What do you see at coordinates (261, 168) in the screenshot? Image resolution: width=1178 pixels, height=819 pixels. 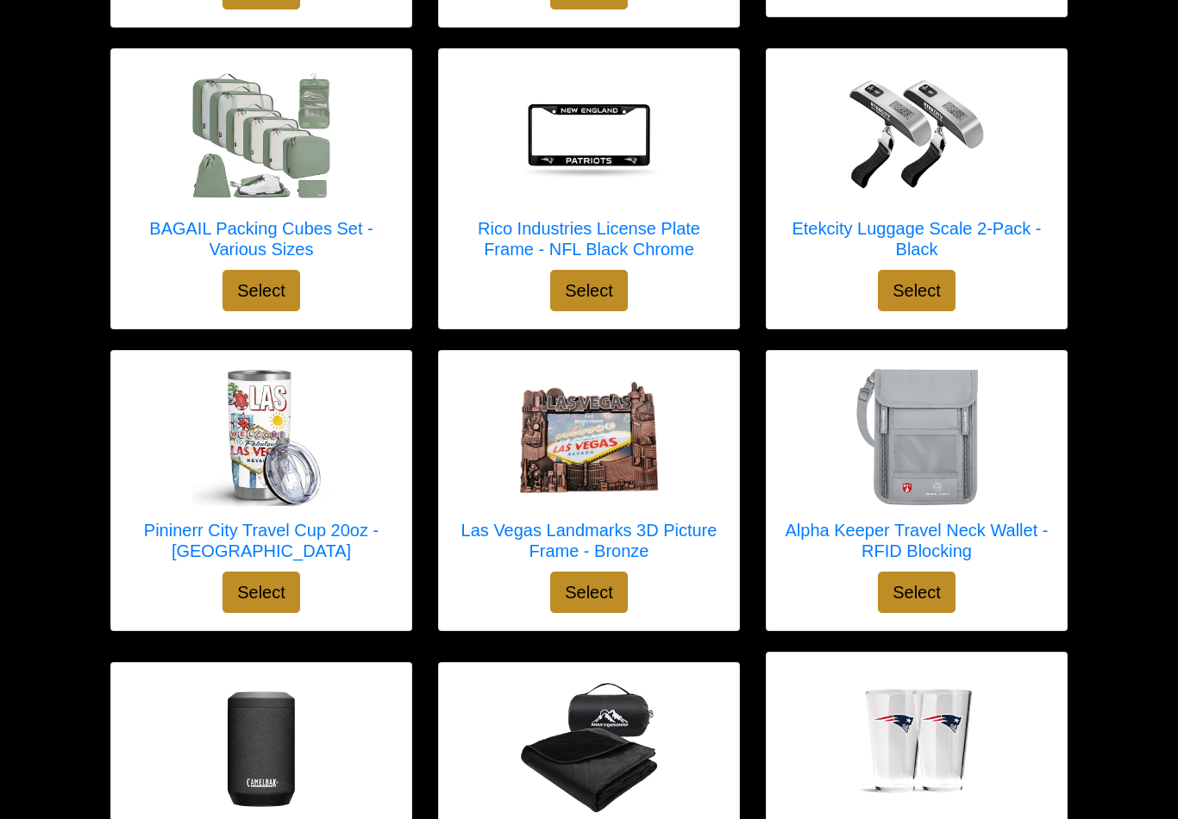 I see `a: BAGAIL Packing Cubes Set - Various Sizes BAGAIL Packing Cubes Set - Various Sizes` at bounding box center [261, 168].